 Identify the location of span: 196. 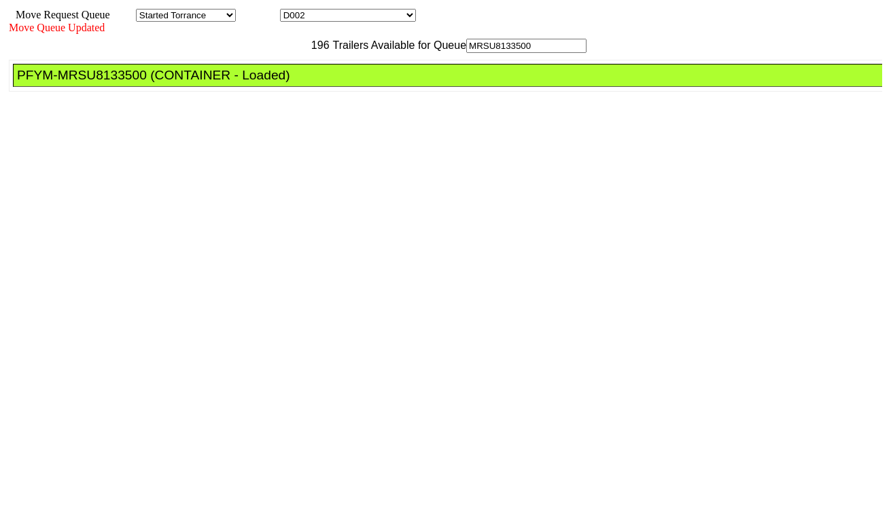
(317, 45).